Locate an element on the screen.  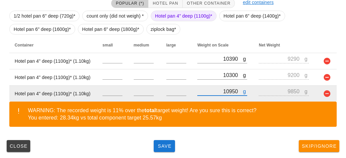
button: Save is located at coordinates (164, 146).